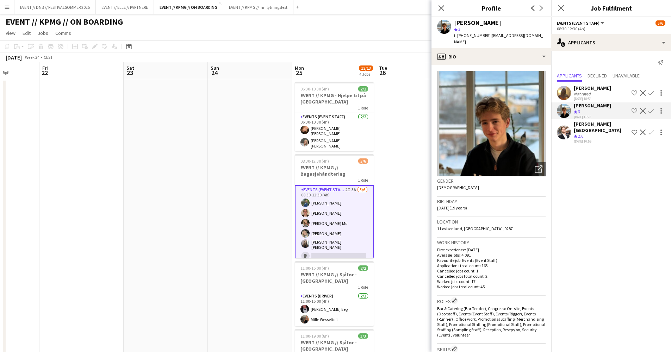 The height and width of the screenshot is (352, 671). What do you see at coordinates (491, 255) in the screenshot?
I see `p: Average jobs: 4.091` at bounding box center [491, 255].